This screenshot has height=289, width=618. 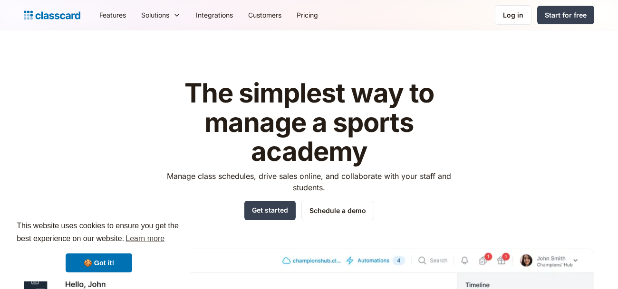 What do you see at coordinates (265, 15) in the screenshot?
I see `a: Customers` at bounding box center [265, 15].